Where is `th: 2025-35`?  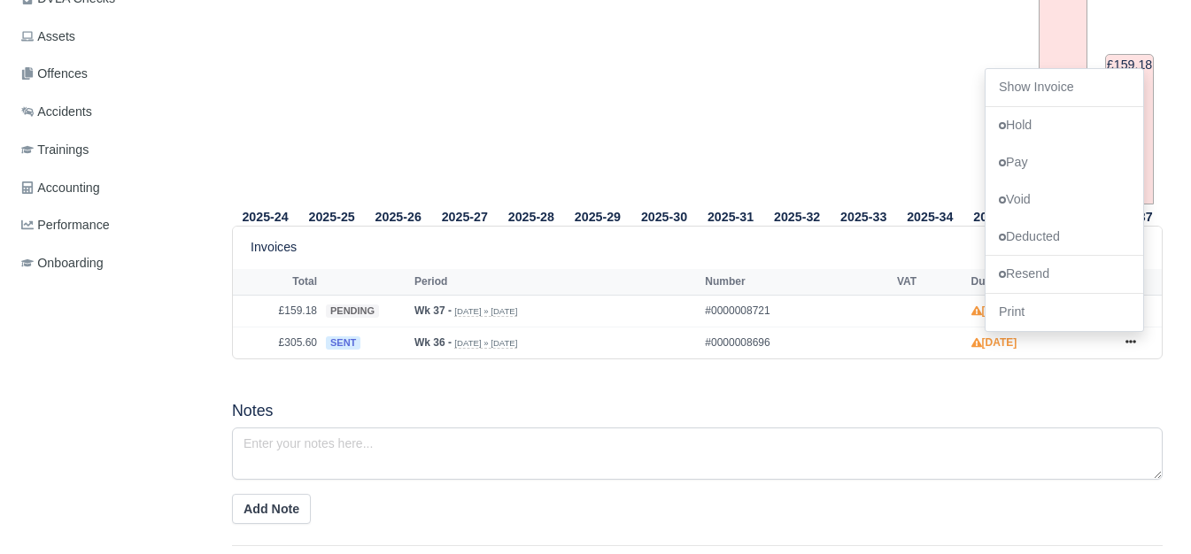
th: 2025-35 is located at coordinates (996, 216).